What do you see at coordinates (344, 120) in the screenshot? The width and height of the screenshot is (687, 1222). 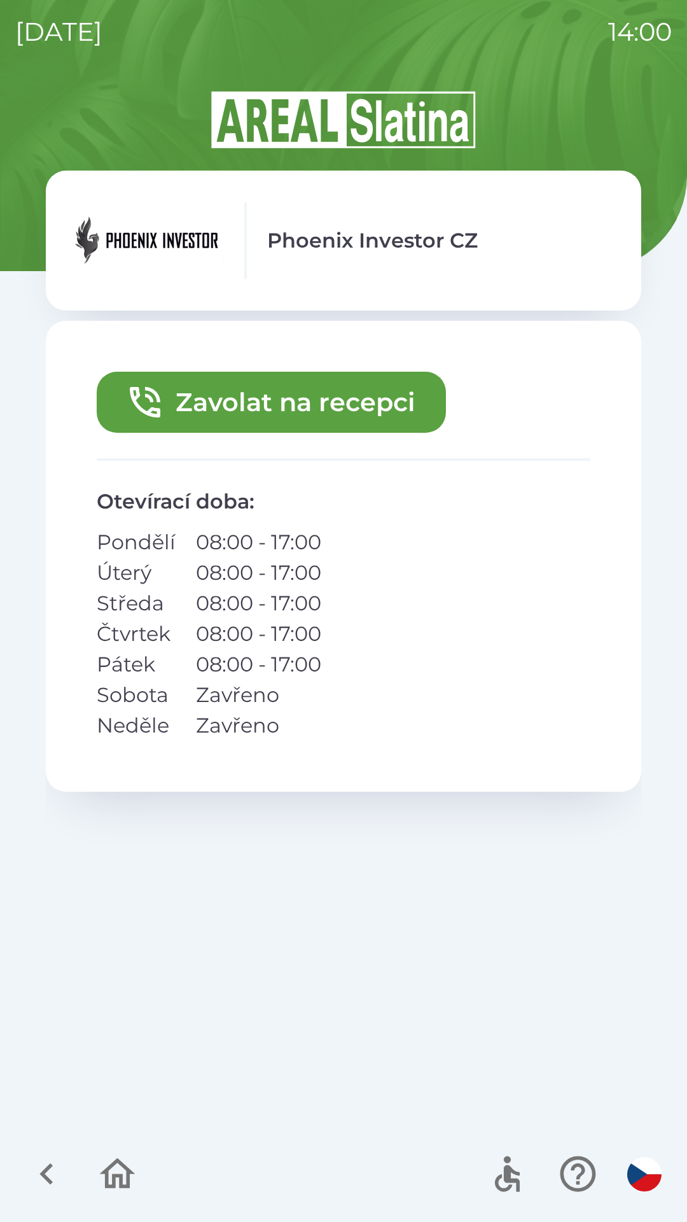 I see `img: Logo` at bounding box center [344, 120].